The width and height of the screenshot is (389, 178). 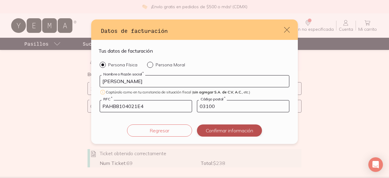 I want to click on p: Persona Moral, so click(x=170, y=65).